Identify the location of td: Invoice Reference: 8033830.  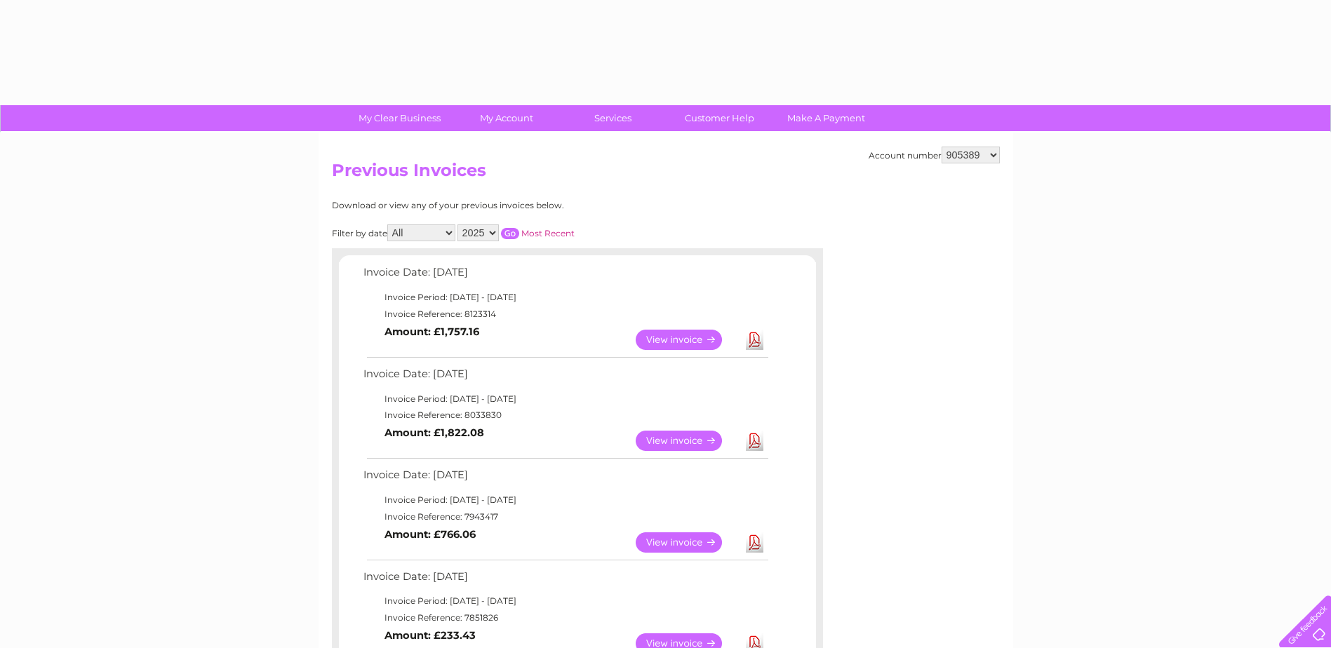
(565, 415).